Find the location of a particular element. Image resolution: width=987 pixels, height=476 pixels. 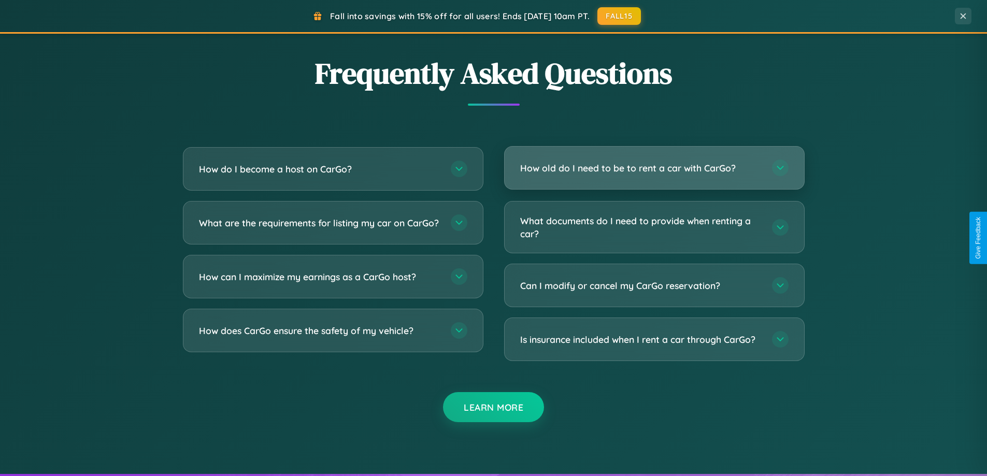

h3: What documents do I need to provide when renting a car? is located at coordinates (641, 227).